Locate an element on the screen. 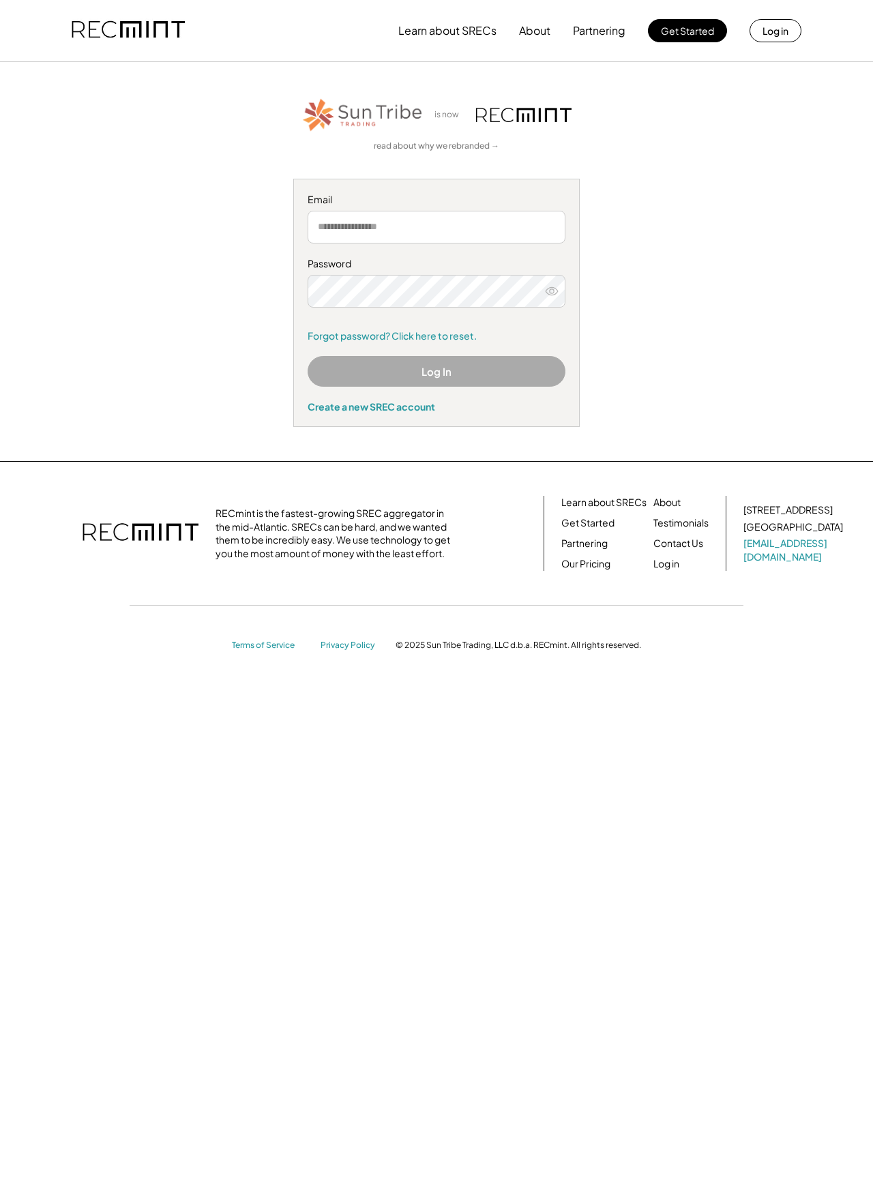  button: Learn about SRECs is located at coordinates (448, 31).